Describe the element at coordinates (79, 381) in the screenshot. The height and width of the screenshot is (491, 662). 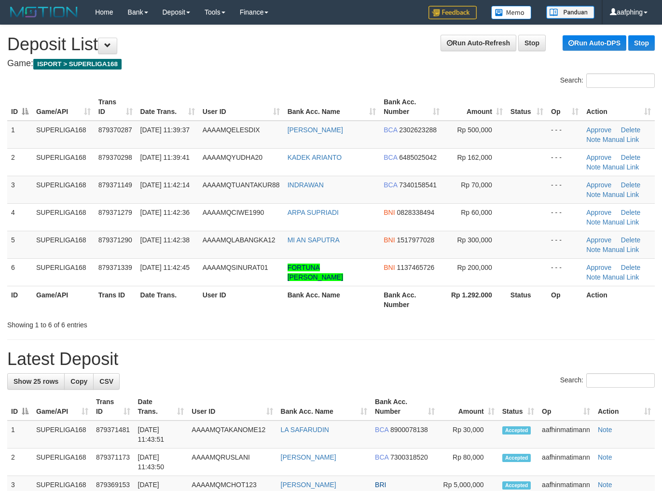
I see `span: Copy` at that location.